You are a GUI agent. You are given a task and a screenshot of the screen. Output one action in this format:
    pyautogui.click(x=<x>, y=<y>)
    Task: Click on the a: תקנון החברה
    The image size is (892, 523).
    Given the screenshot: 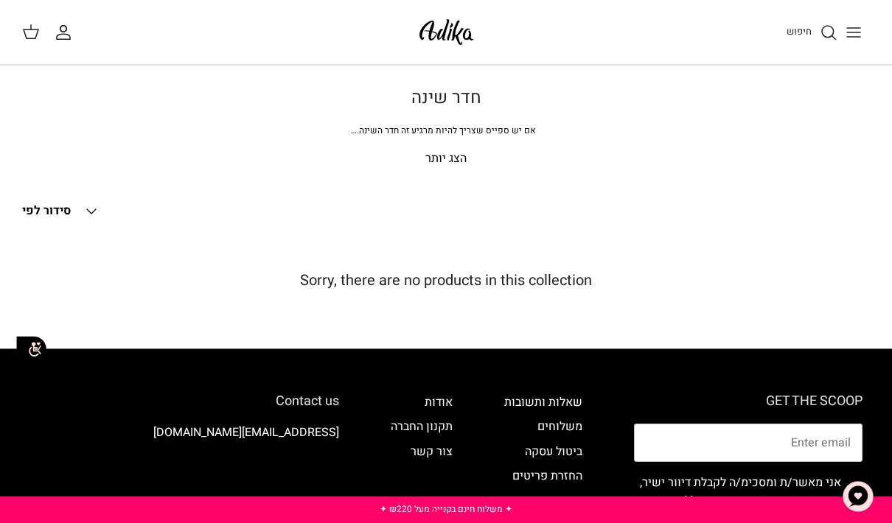 What is the action you would take?
    pyautogui.click(x=422, y=427)
    